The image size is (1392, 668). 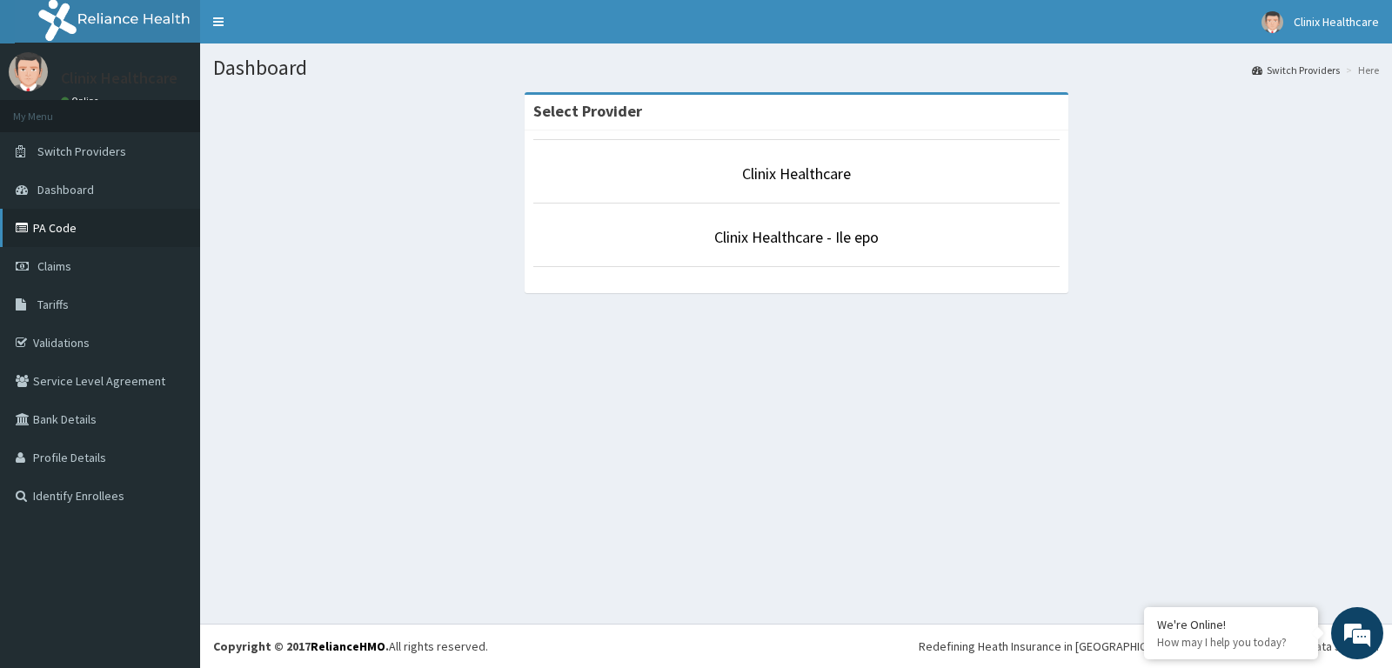 I want to click on p: How may I help you today?, so click(x=1231, y=642).